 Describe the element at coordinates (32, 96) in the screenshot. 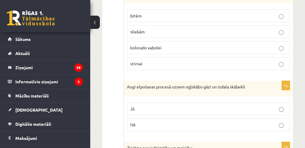

I see `span: Mācību materiāli` at that location.